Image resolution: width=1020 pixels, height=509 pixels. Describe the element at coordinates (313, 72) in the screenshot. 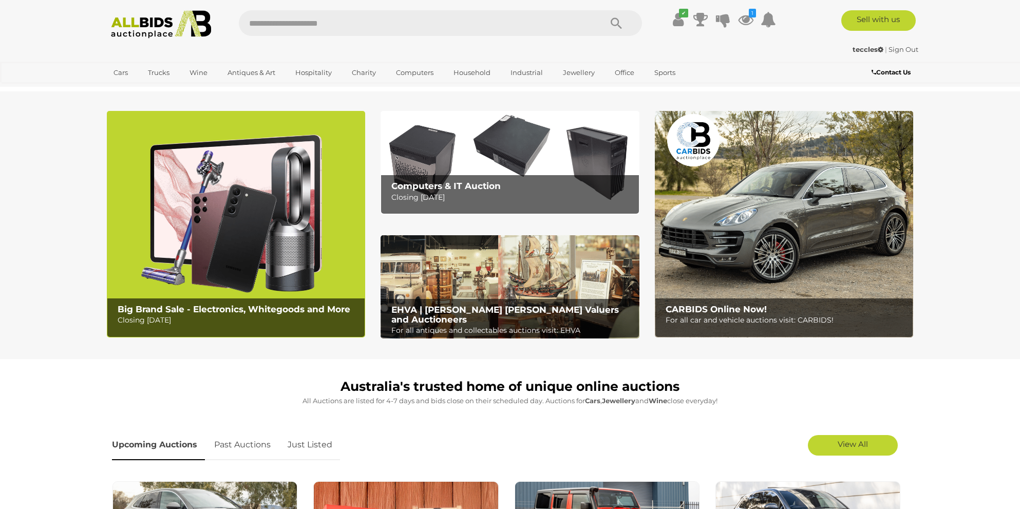

I see `a: Hospitality` at that location.